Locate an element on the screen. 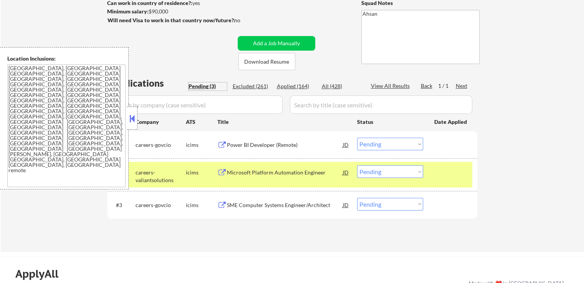 The height and width of the screenshot is (283, 584). div: Back is located at coordinates (427, 86).